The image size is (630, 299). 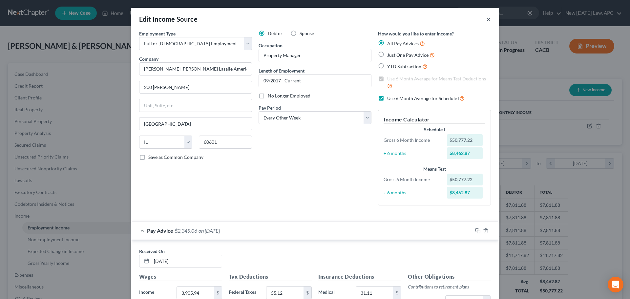 I want to click on div: Open Intercom Messenger, so click(x=616, y=285).